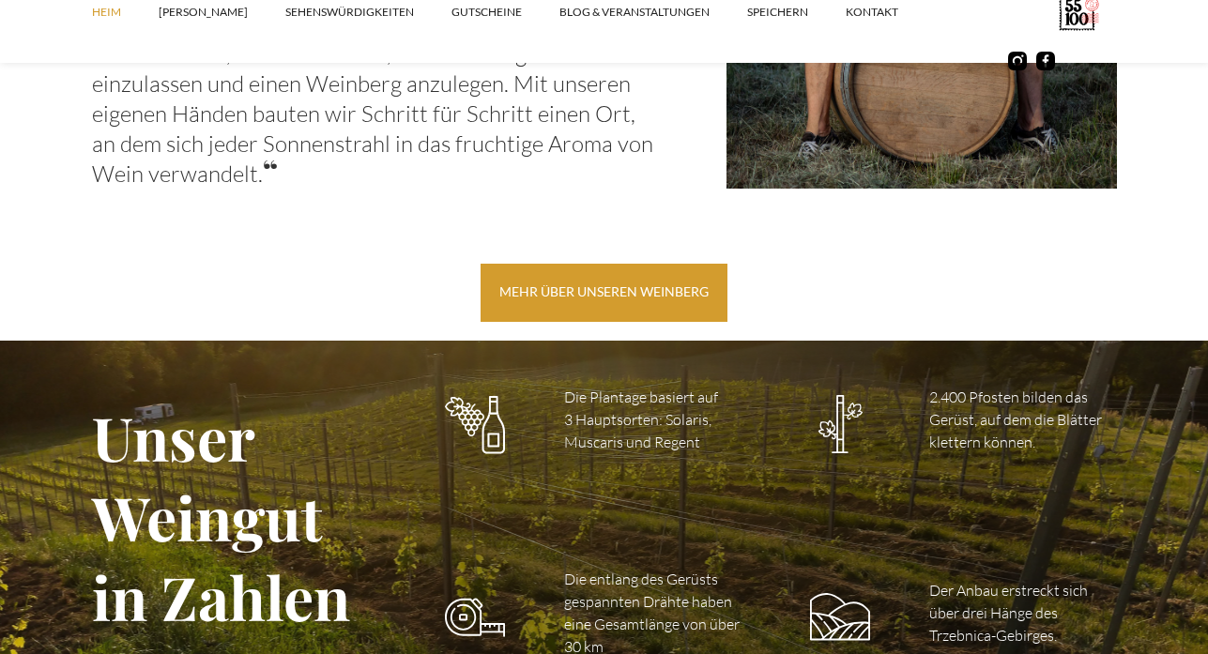 This screenshot has height=654, width=1208. Describe the element at coordinates (349, 11) in the screenshot. I see `font: SEHENSWÜRDIGKEITEN` at that location.